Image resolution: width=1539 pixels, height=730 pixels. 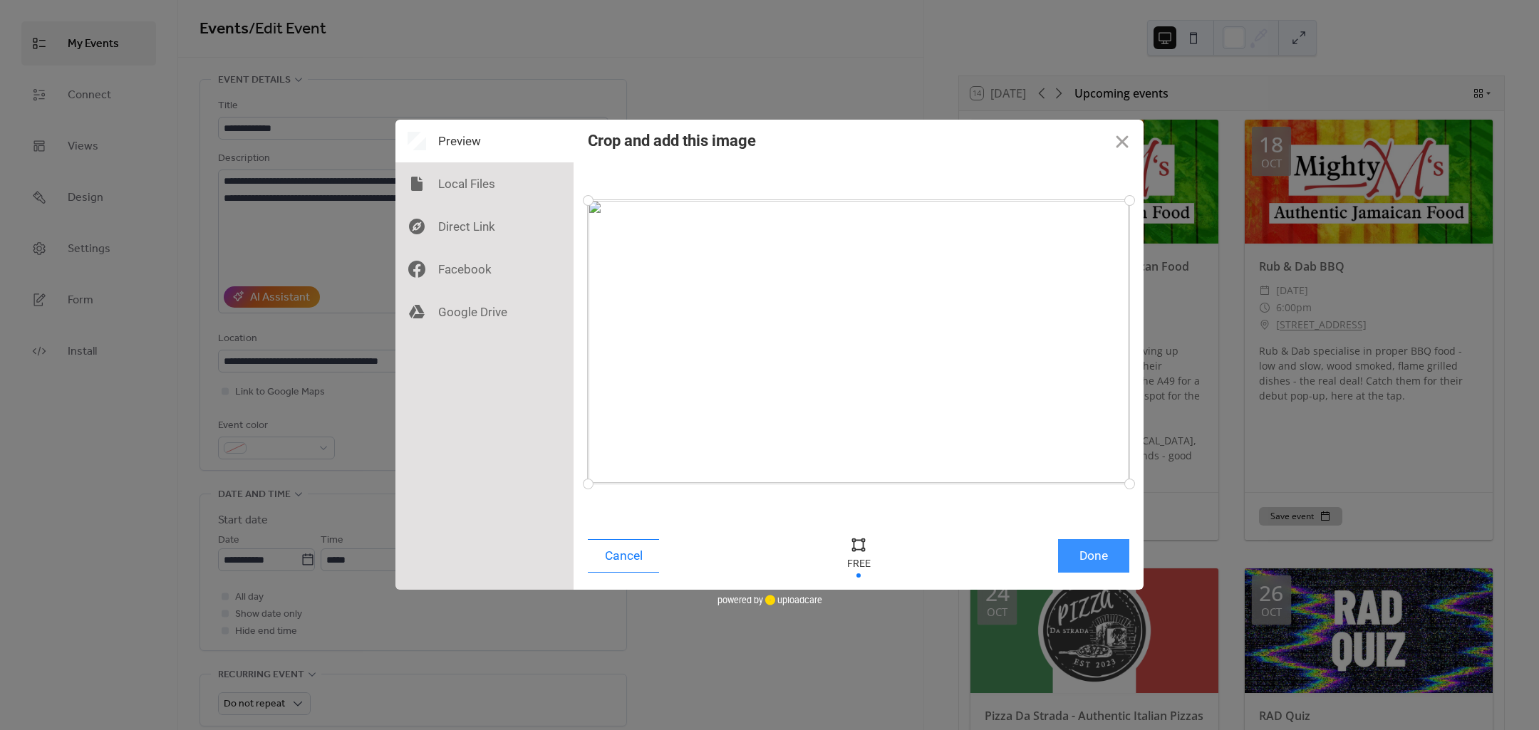 I want to click on div: Google Drive, so click(x=485, y=312).